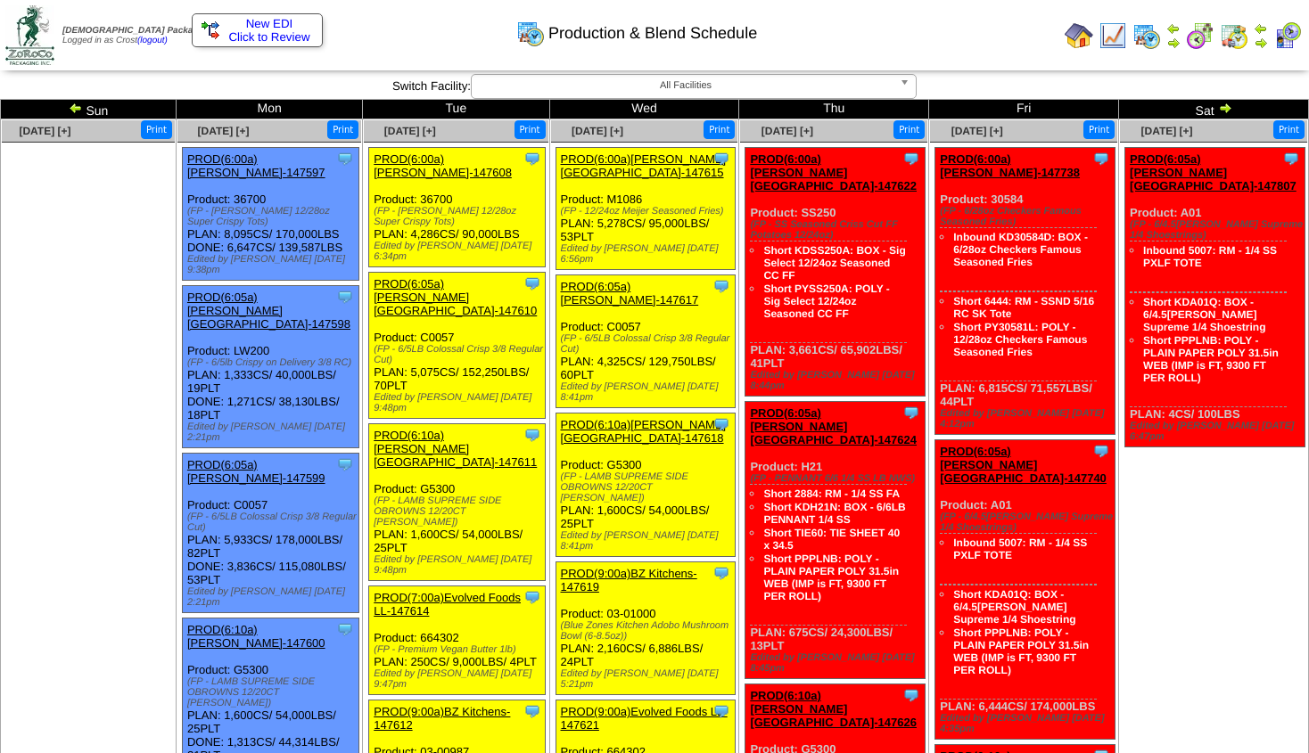 This screenshot has width=1309, height=753. Describe the element at coordinates (647, 211) in the screenshot. I see `div: (FP - 12/24oz Meijer Seasoned Fries)` at that location.